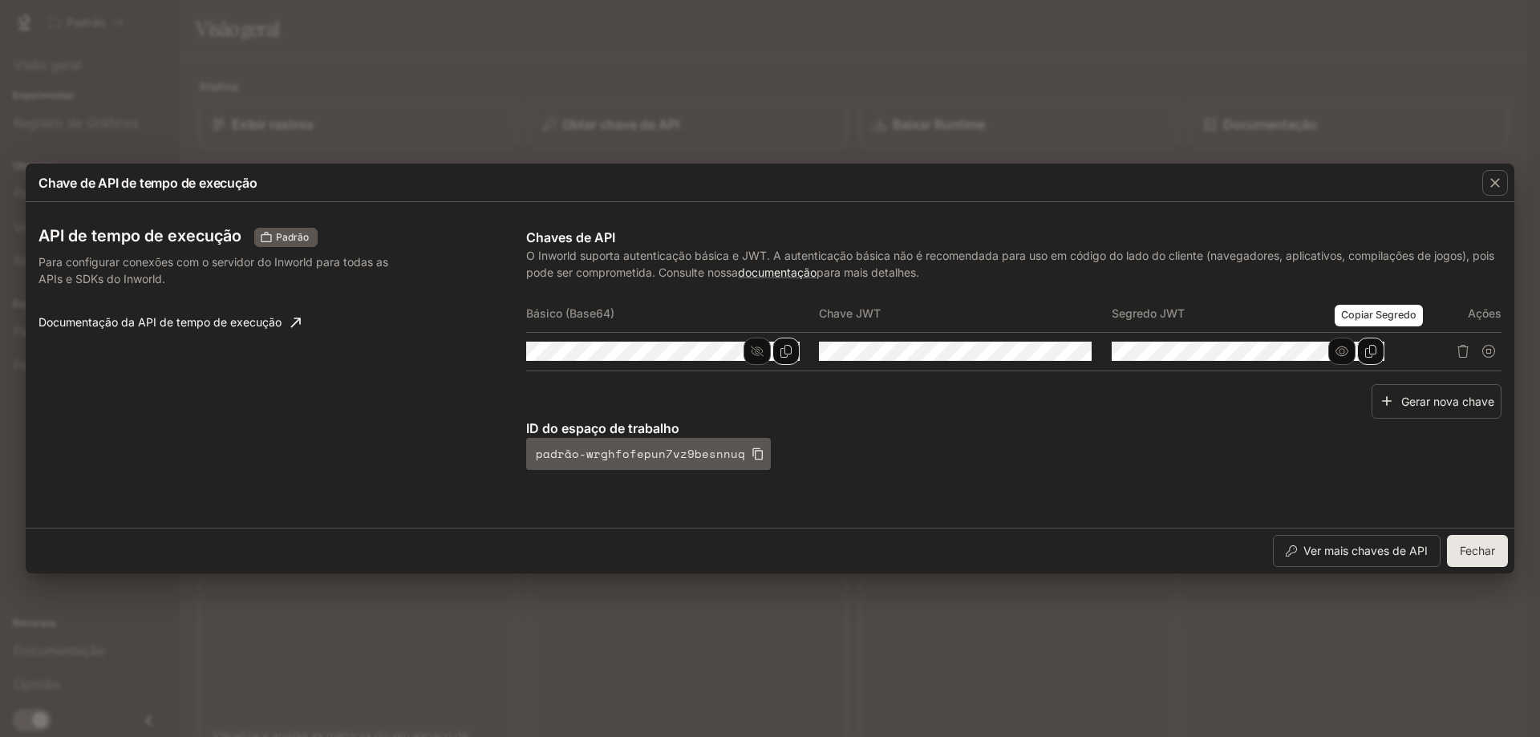 The image size is (1540, 737). I want to click on font: Básico (Base64), so click(570, 313).